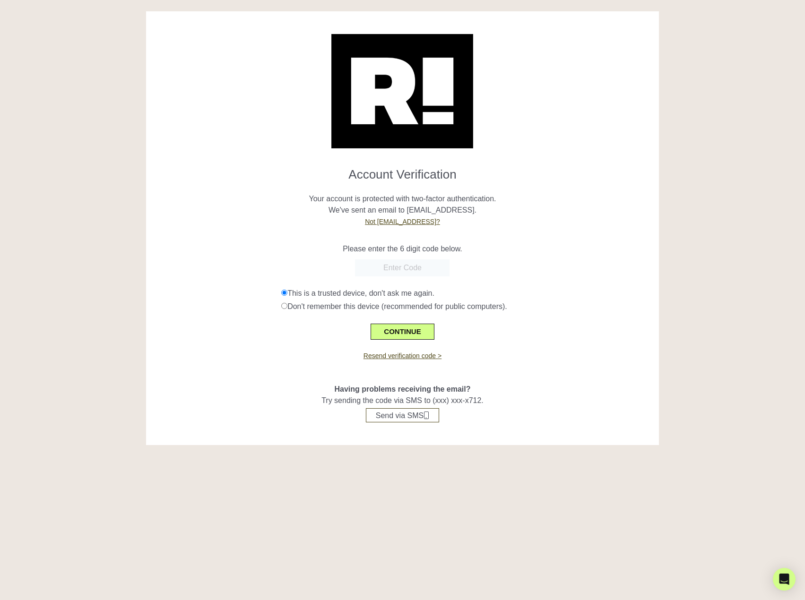  Describe the element at coordinates (402, 91) in the screenshot. I see `img: Retention.com` at that location.